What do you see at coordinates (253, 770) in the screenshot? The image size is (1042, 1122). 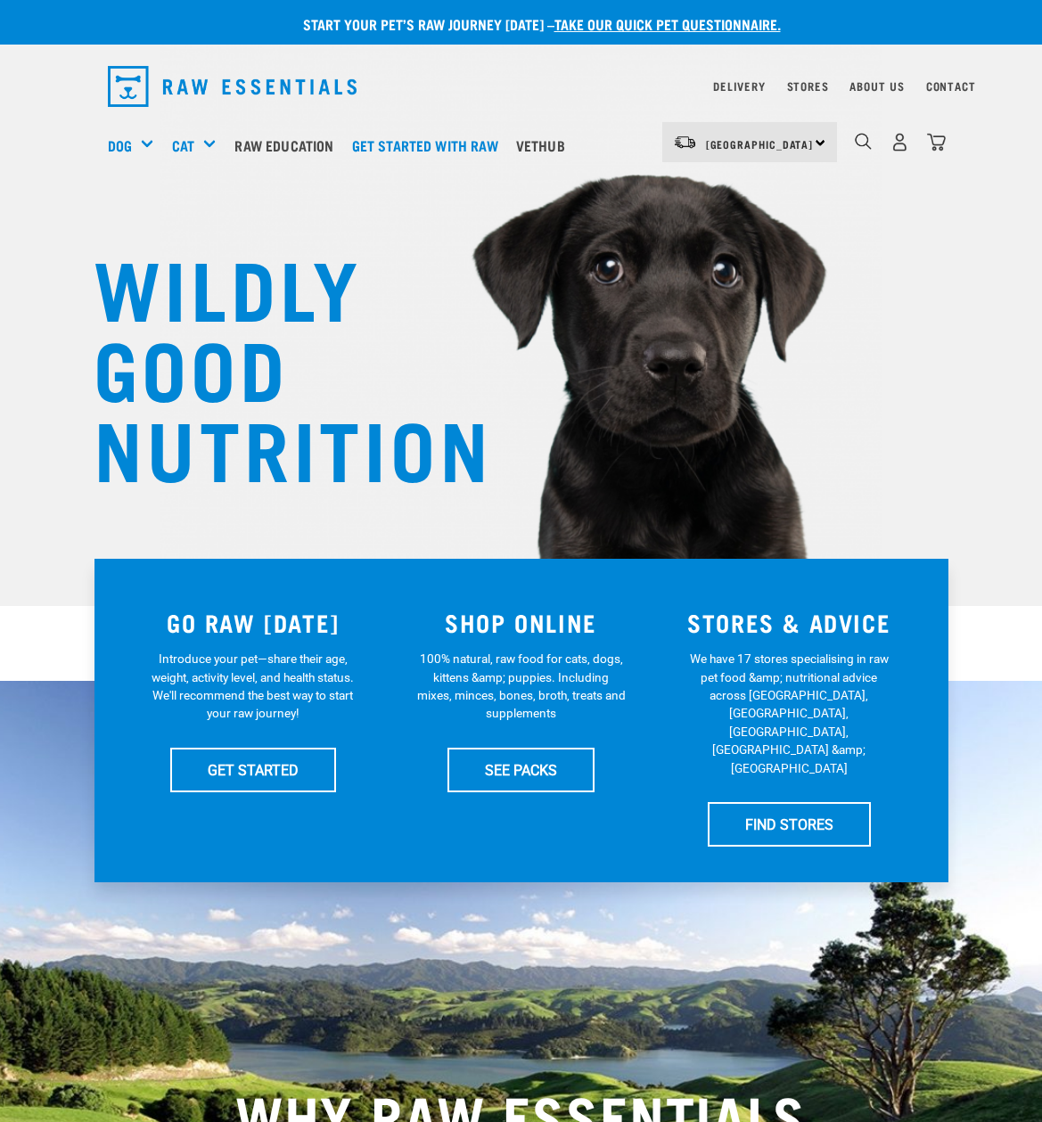 I see `a: GET STARTED` at bounding box center [253, 770].